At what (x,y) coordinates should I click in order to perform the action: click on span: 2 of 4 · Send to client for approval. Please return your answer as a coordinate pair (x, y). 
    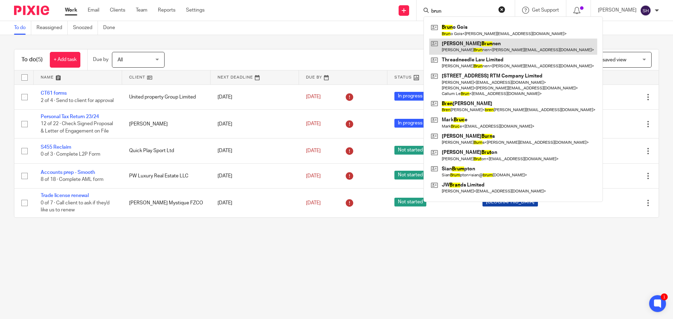
    Looking at the image, I should click on (77, 101).